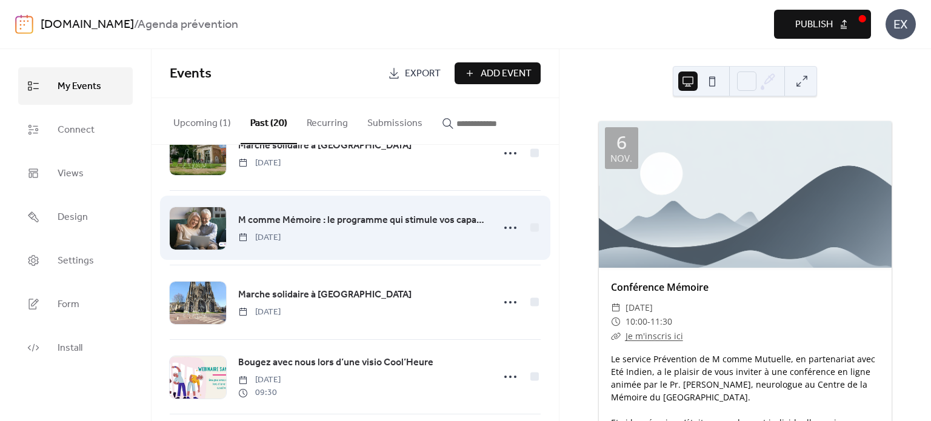  I want to click on span: Events, so click(190, 74).